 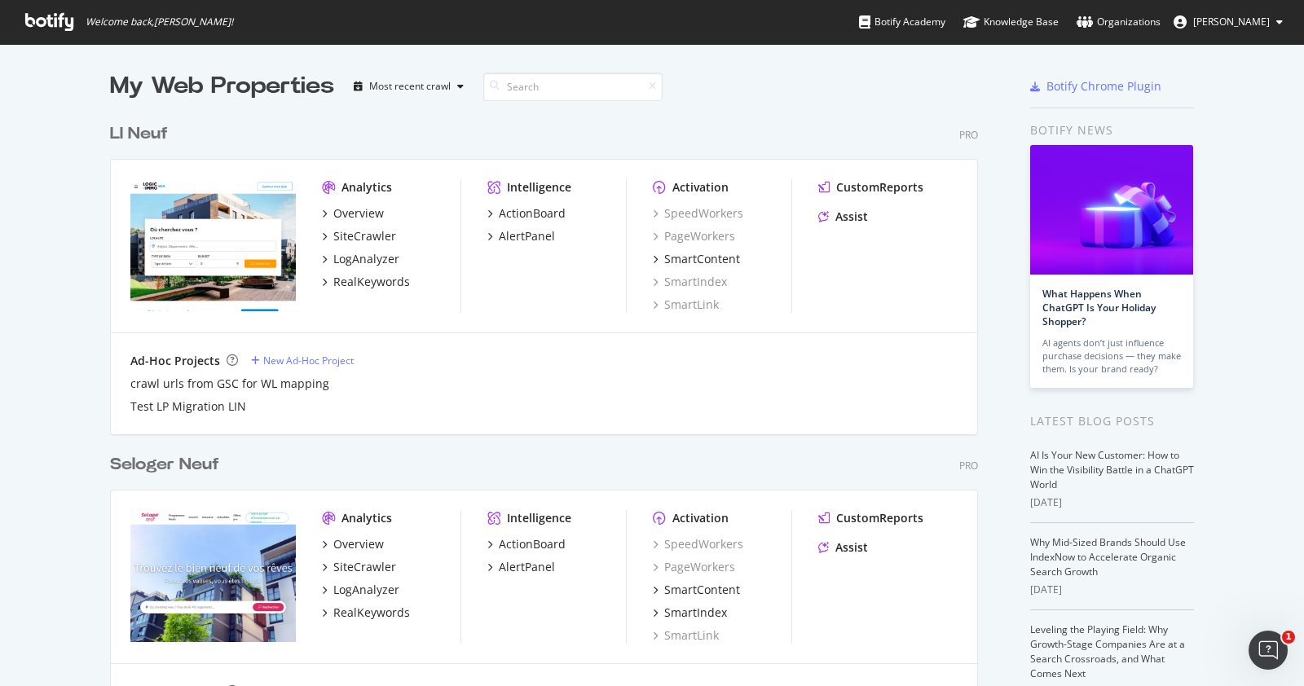 What do you see at coordinates (1288, 637) in the screenshot?
I see `span: 1` at bounding box center [1288, 637].